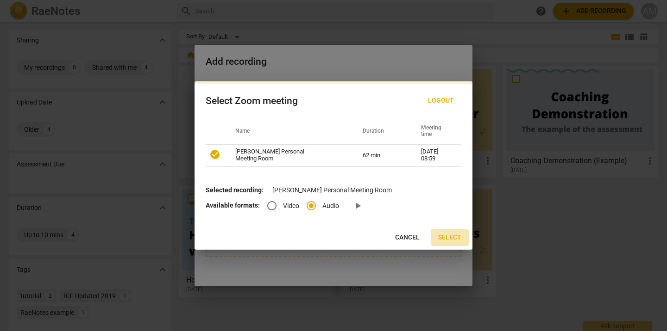 The width and height of the screenshot is (667, 331). I want to click on button: Logout, so click(441, 101).